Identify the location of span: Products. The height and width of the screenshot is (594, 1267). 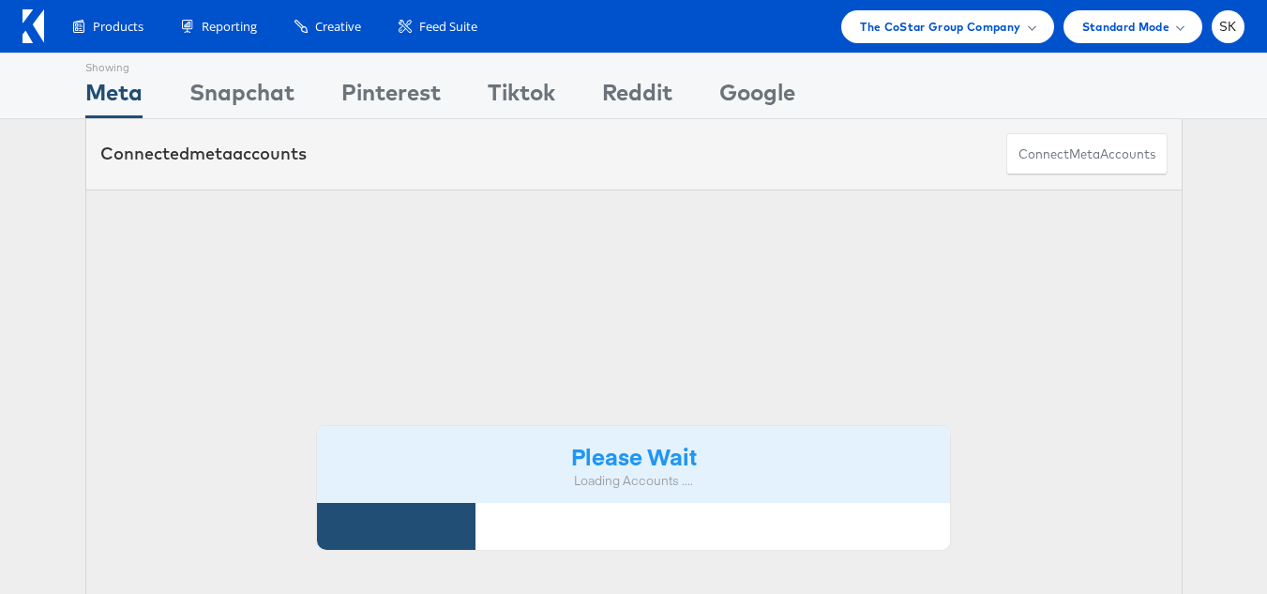
(118, 26).